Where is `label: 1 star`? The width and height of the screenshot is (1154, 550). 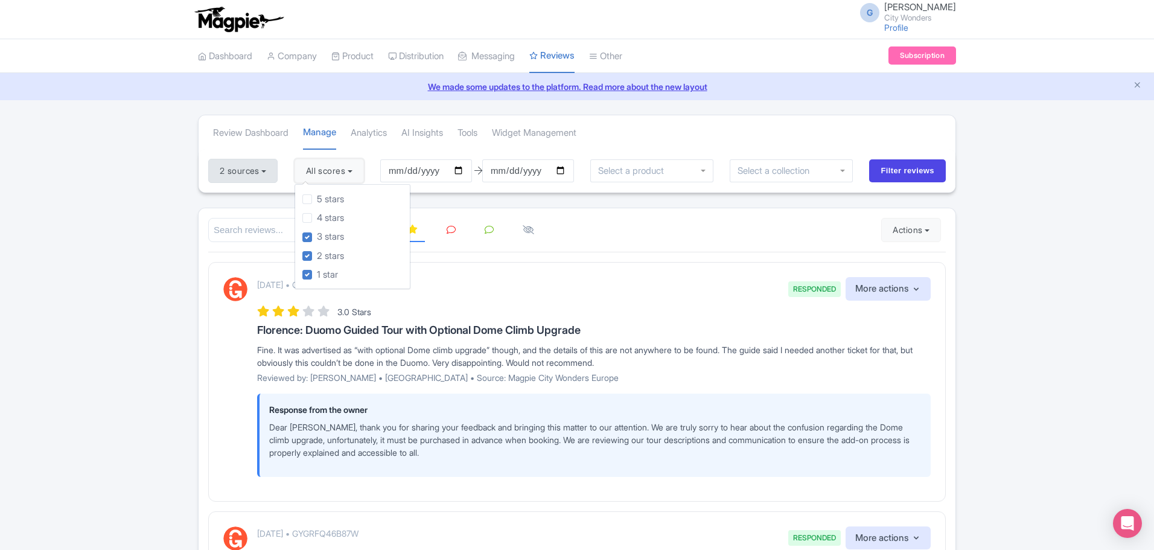
label: 1 star is located at coordinates (327, 275).